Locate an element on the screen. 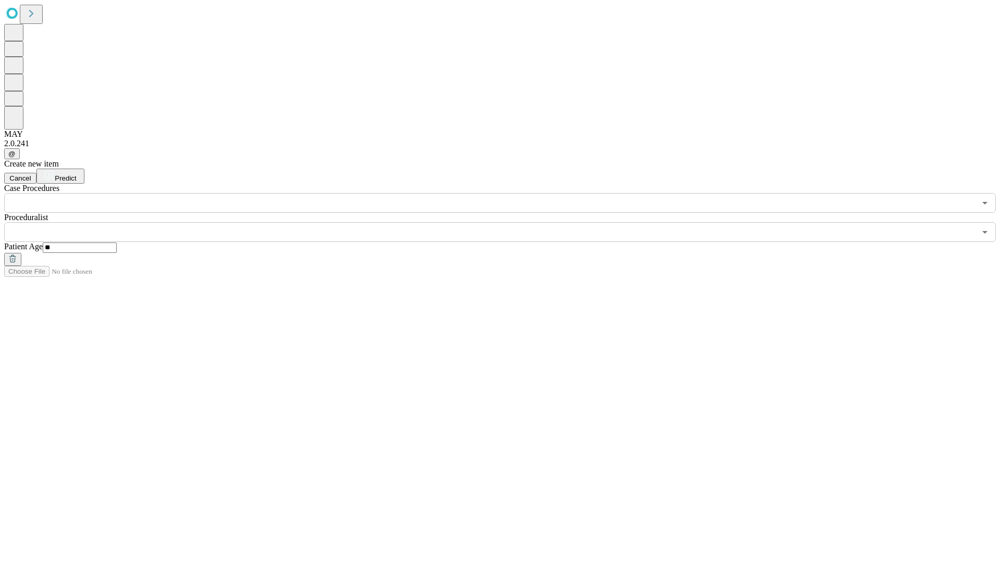  div: MAY is located at coordinates (500, 134).